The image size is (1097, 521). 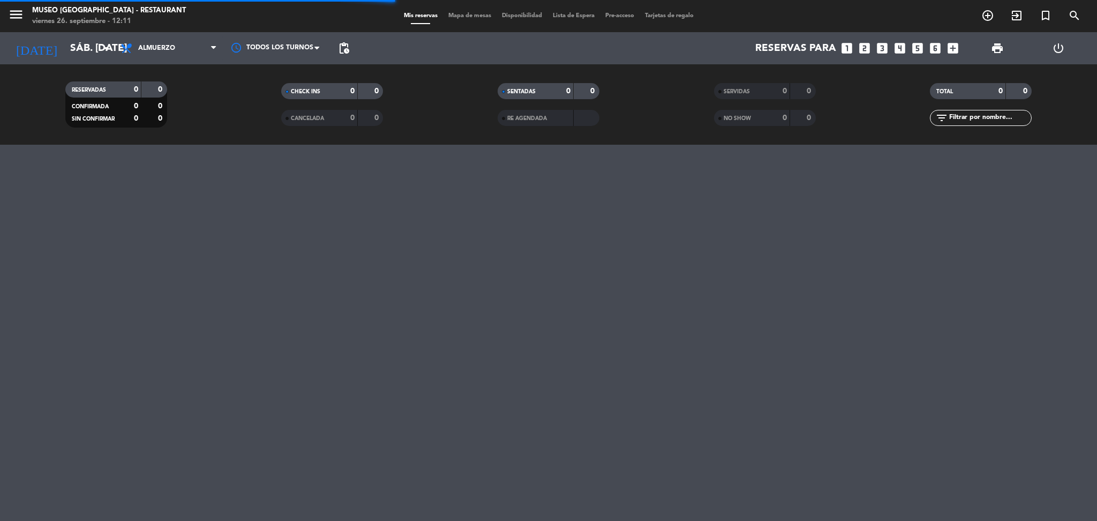 What do you see at coordinates (620, 16) in the screenshot?
I see `span: Pre-acceso` at bounding box center [620, 16].